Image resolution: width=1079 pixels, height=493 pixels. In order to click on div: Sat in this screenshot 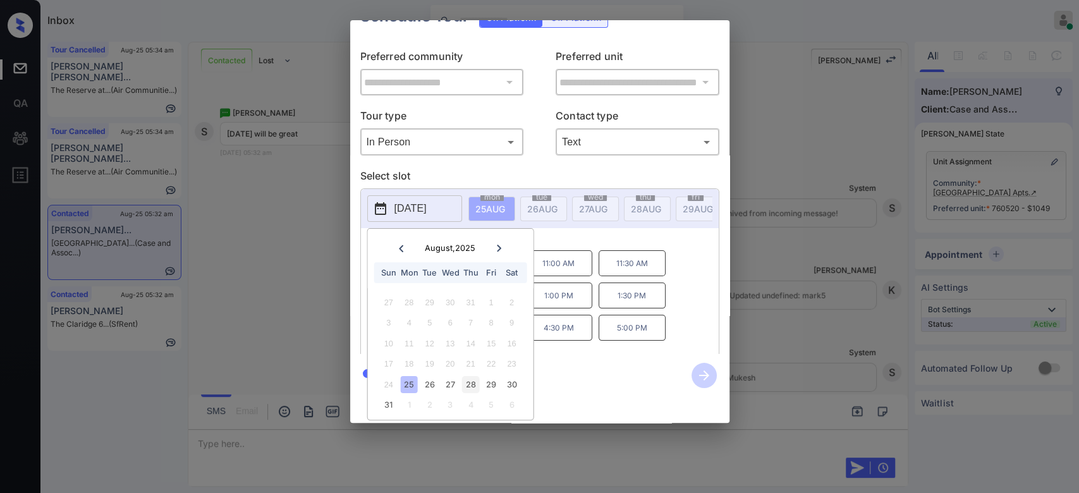, I will do `click(511, 272)`.